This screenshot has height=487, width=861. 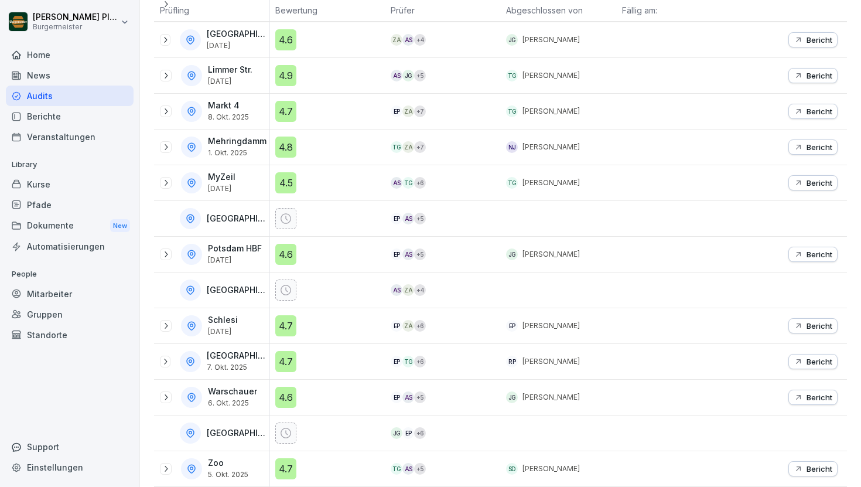 I want to click on div: Mitarbeiter, so click(x=70, y=293).